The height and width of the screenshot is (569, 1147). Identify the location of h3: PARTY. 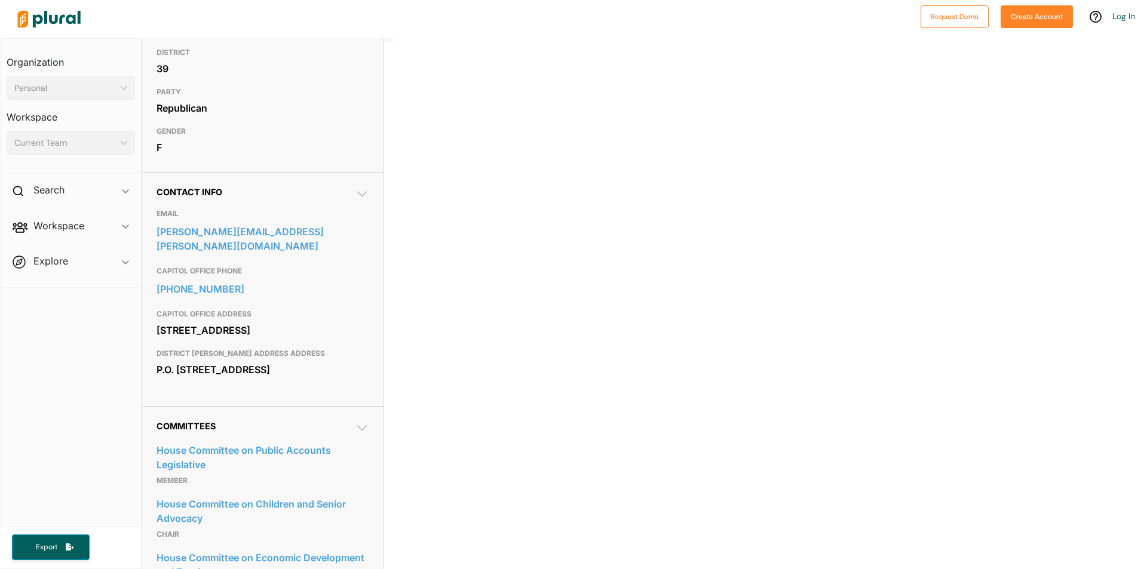
(263, 92).